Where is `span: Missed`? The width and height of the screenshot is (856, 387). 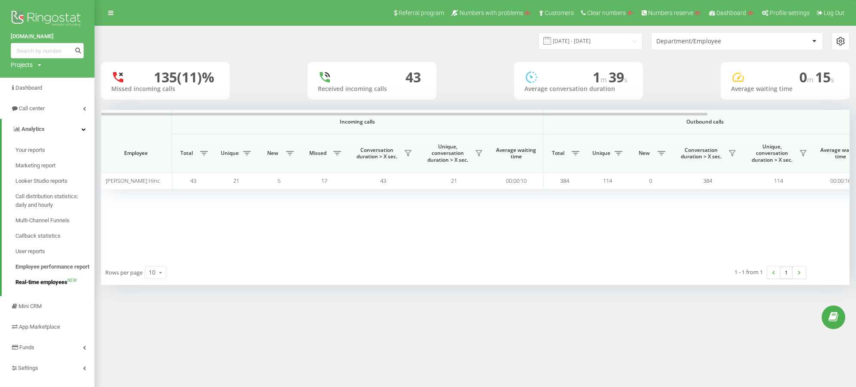 span: Missed is located at coordinates (318, 153).